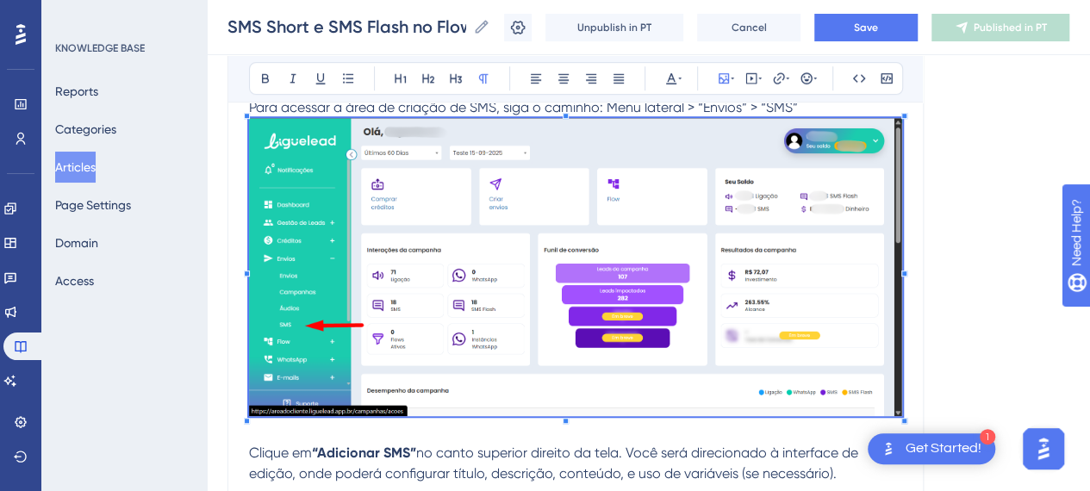 The image size is (1090, 491). What do you see at coordinates (749, 28) in the screenshot?
I see `span: Cancel` at bounding box center [749, 28].